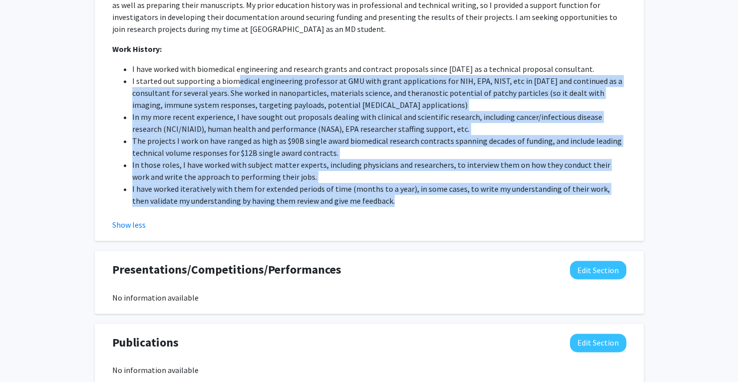  What do you see at coordinates (145, 342) in the screenshot?
I see `span: Publications` at bounding box center [145, 342].